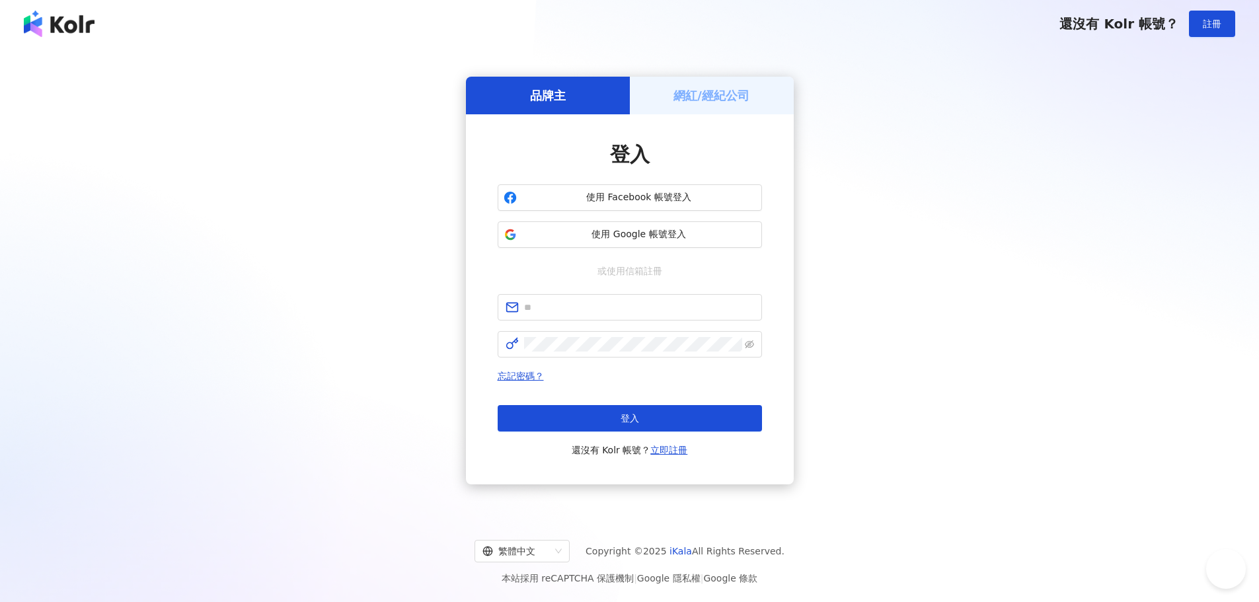 The image size is (1259, 602). I want to click on img: logo, so click(59, 24).